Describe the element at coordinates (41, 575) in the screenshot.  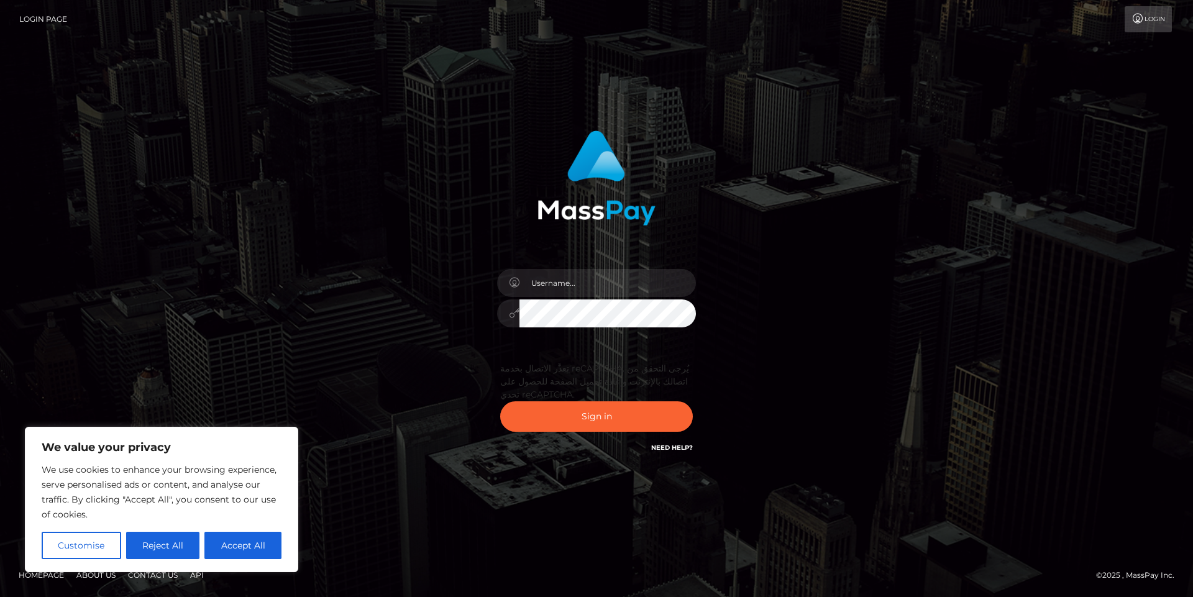
I see `a: Homepage` at that location.